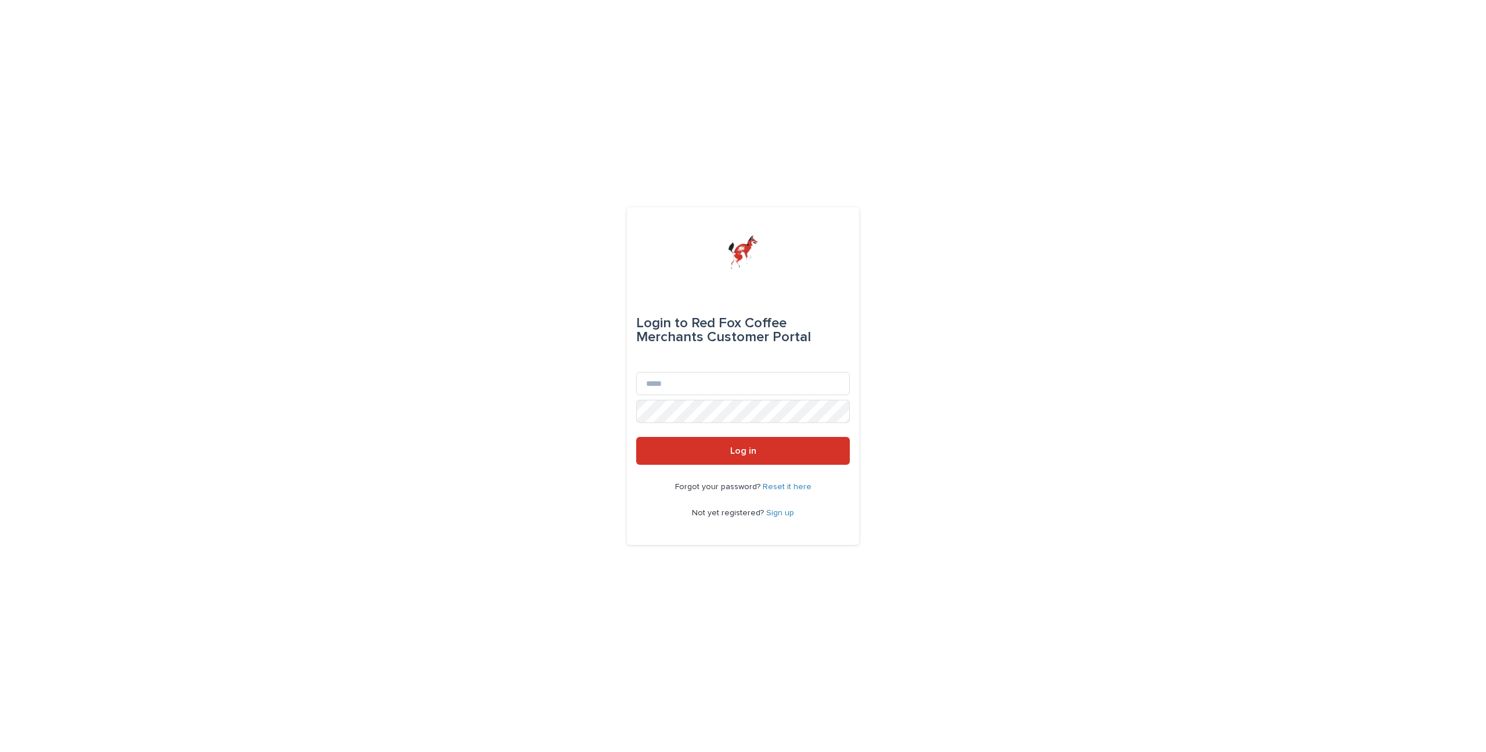 The width and height of the screenshot is (1486, 752). What do you see at coordinates (742, 252) in the screenshot?
I see `img: zttTXibQQrCfv9chImQE` at bounding box center [742, 252].